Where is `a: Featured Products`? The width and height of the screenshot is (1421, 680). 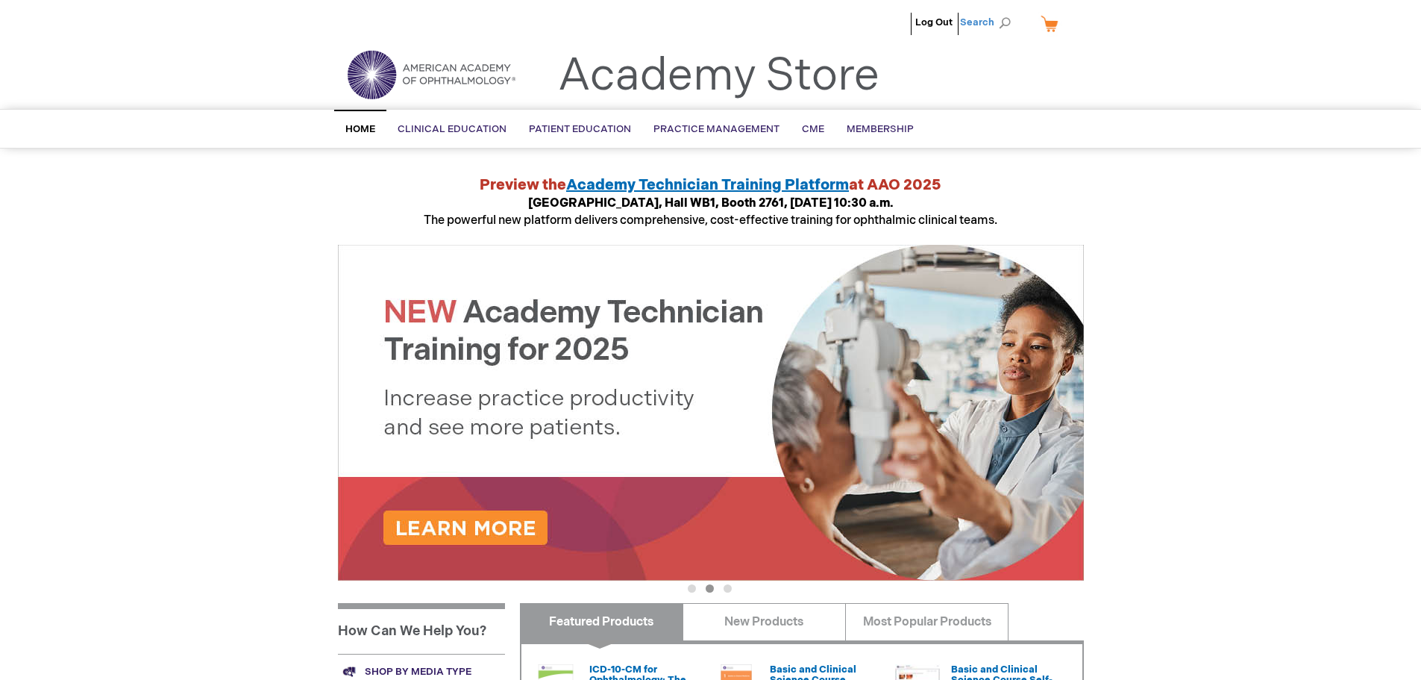 a: Featured Products is located at coordinates (601, 622).